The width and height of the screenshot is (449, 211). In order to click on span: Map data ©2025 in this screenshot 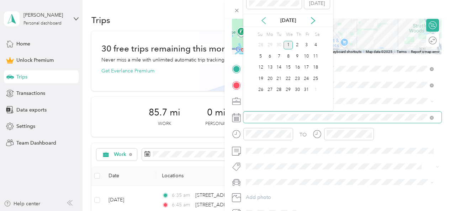, I will do `click(379, 52)`.